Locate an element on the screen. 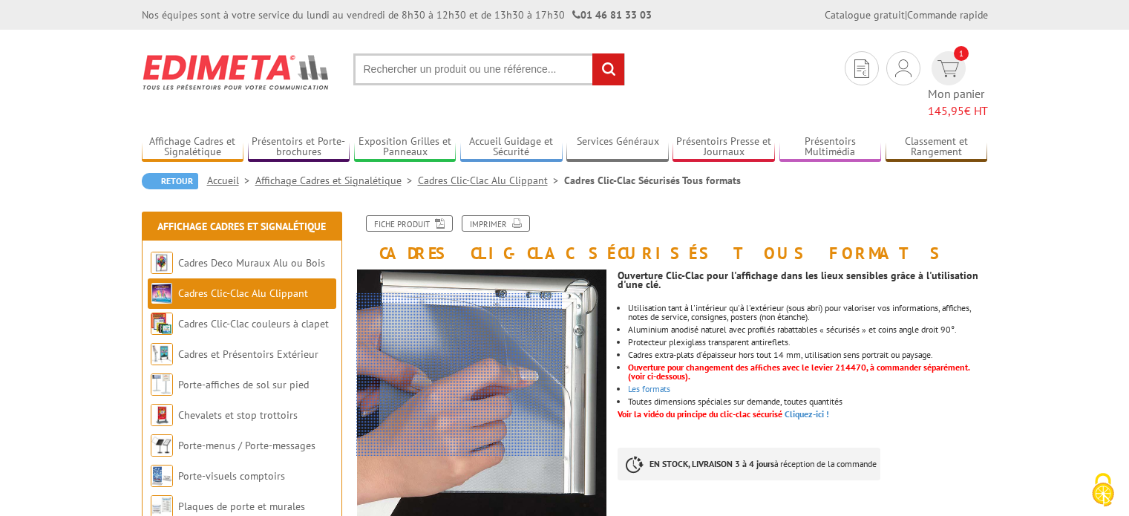 This screenshot has width=1129, height=516. img: Cadres Clic-Clac couleurs à clapet is located at coordinates (162, 324).